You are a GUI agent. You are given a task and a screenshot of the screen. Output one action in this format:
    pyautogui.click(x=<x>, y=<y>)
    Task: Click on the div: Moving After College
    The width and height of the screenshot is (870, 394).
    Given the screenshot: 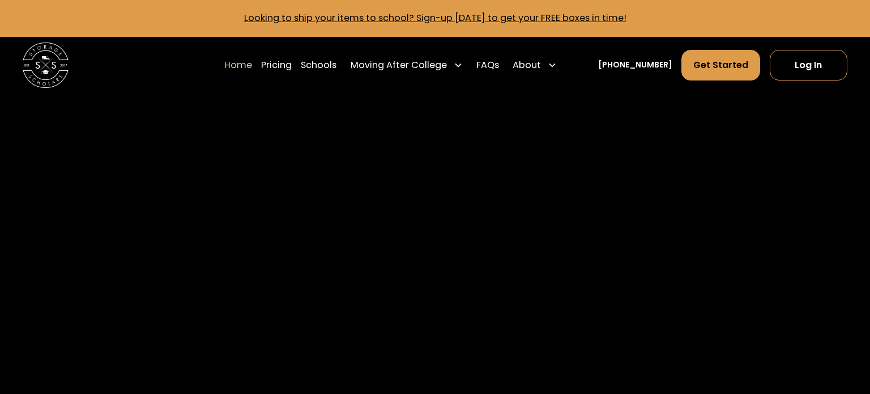 What is the action you would take?
    pyautogui.click(x=399, y=65)
    